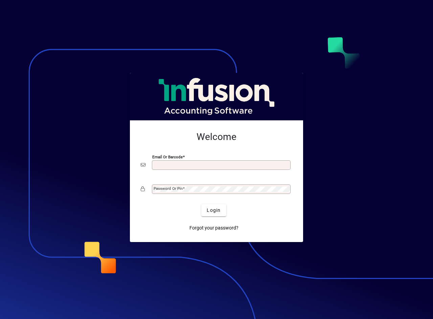 The width and height of the screenshot is (433, 319). Describe the element at coordinates (217, 137) in the screenshot. I see `h2: Welcome` at that location.